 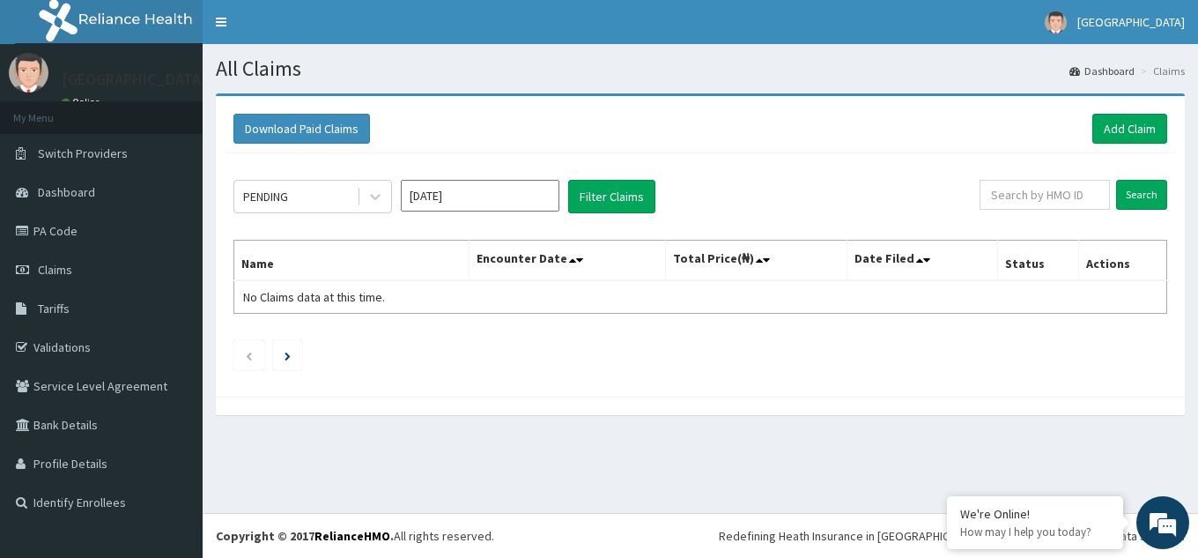 I want to click on input: Search, so click(x=1142, y=195).